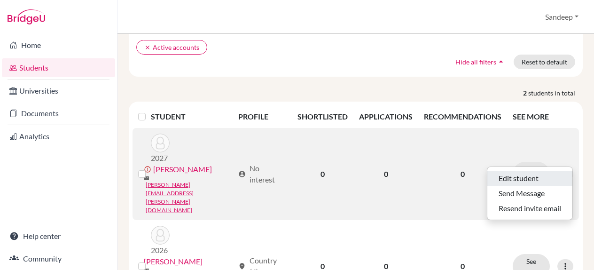 The image size is (594, 270). What do you see at coordinates (58, 45) in the screenshot?
I see `a: Home` at bounding box center [58, 45].